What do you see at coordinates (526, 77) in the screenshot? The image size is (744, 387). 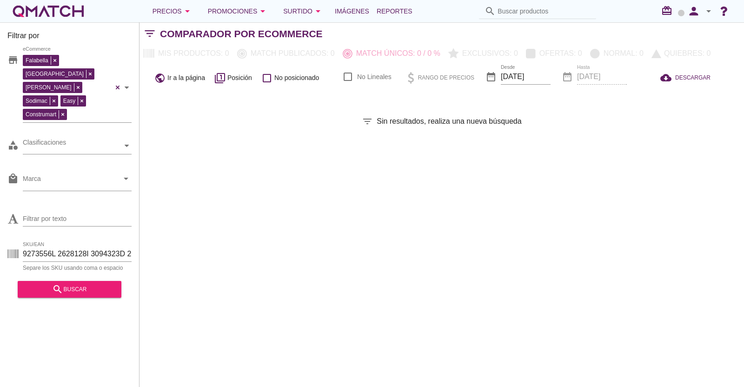 I see `input: Desde` at bounding box center [526, 77].